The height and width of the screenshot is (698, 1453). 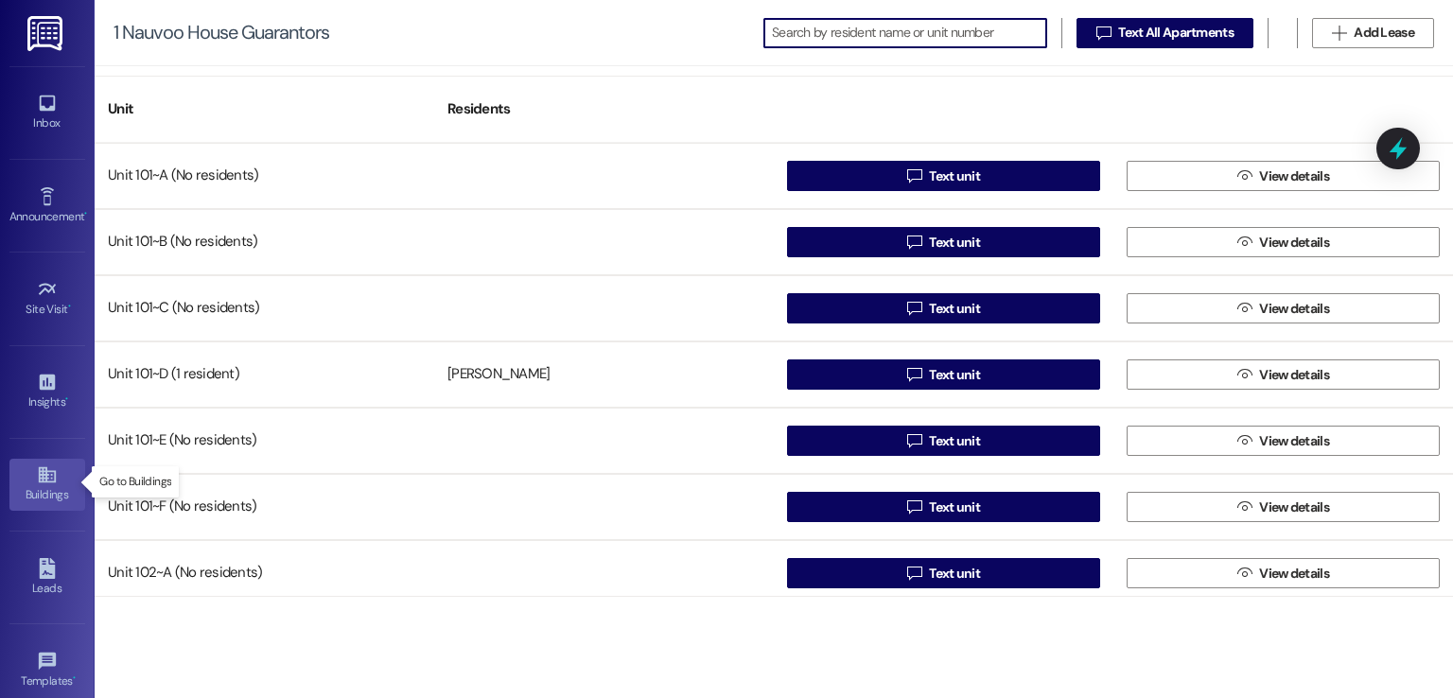 What do you see at coordinates (264, 375) in the screenshot?
I see `div: Unit 101~D (1 resident)` at bounding box center [264, 375].